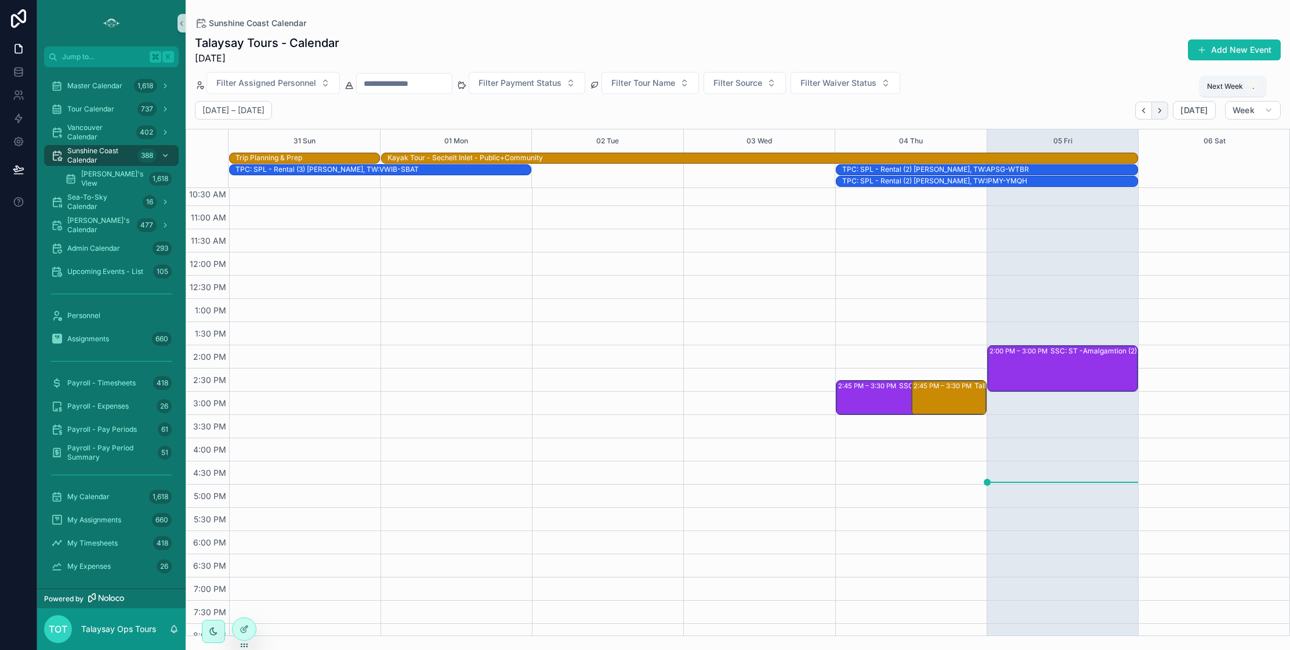 This screenshot has width=1290, height=650. What do you see at coordinates (1225, 86) in the screenshot?
I see `span: Next Week` at bounding box center [1225, 86].